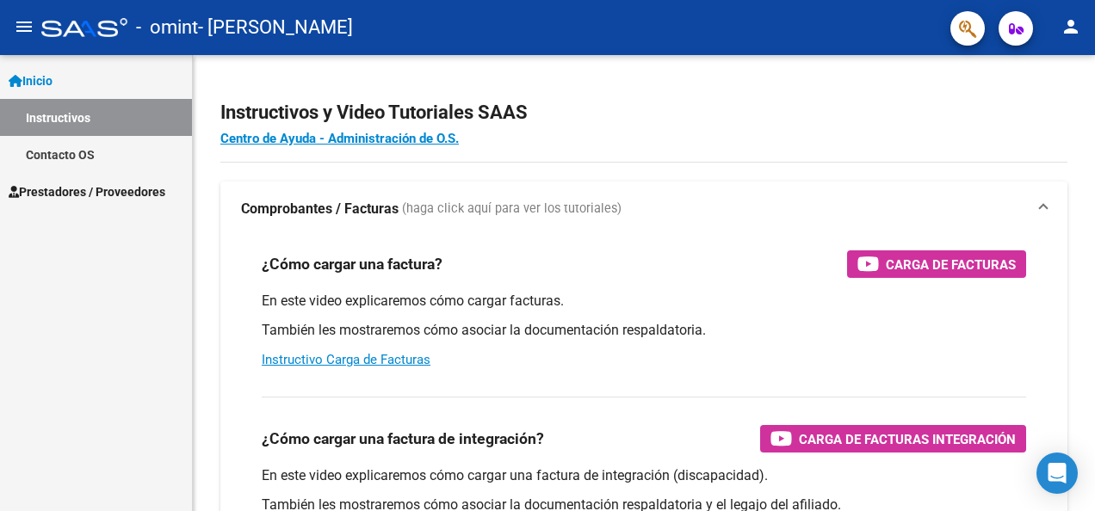 The height and width of the screenshot is (511, 1095). What do you see at coordinates (167, 28) in the screenshot?
I see `span: - omint` at bounding box center [167, 28].